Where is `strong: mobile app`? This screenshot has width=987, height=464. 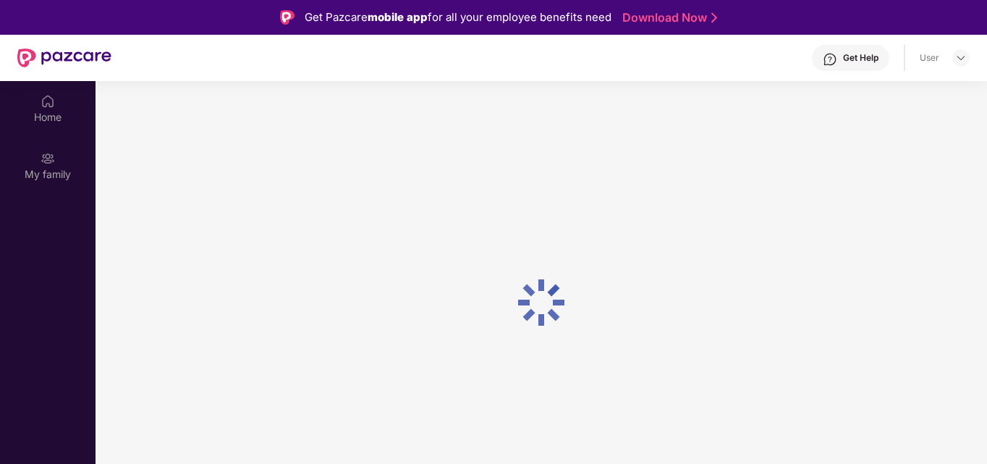 strong: mobile app is located at coordinates (397, 17).